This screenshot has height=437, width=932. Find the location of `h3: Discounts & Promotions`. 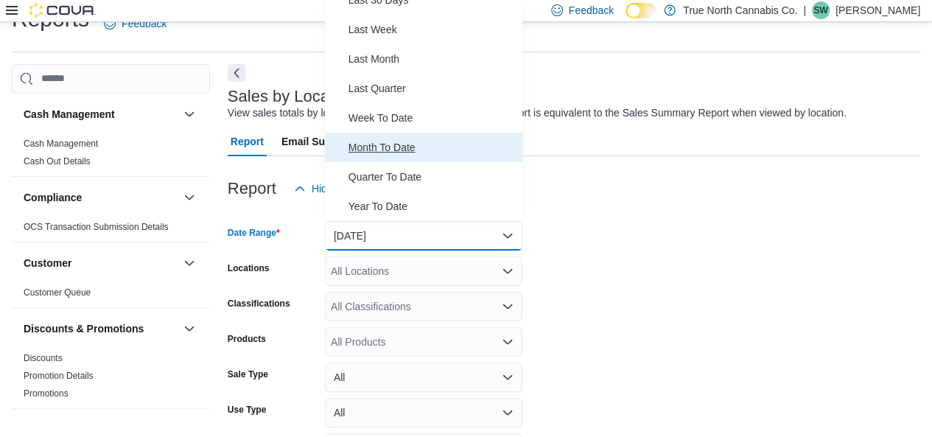

h3: Discounts & Promotions is located at coordinates (83, 329).